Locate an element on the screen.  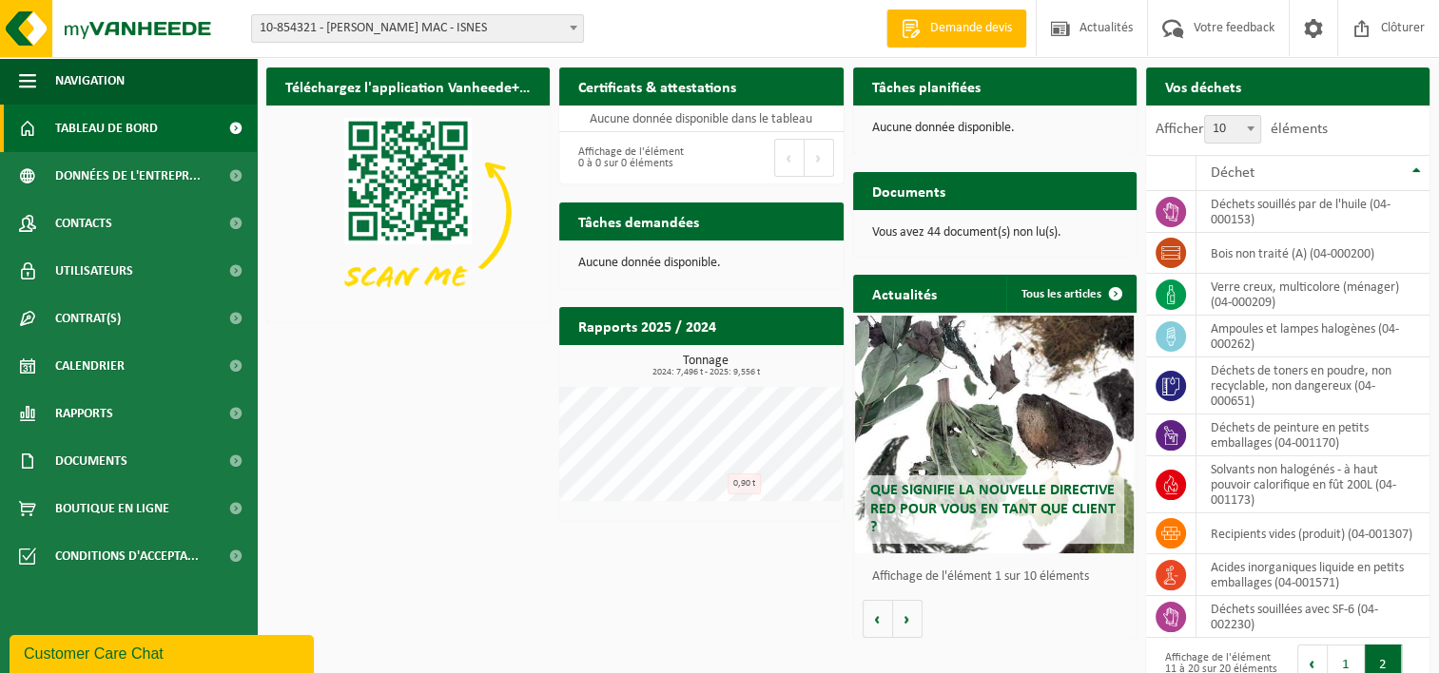
span: Contacts is located at coordinates (84, 224).